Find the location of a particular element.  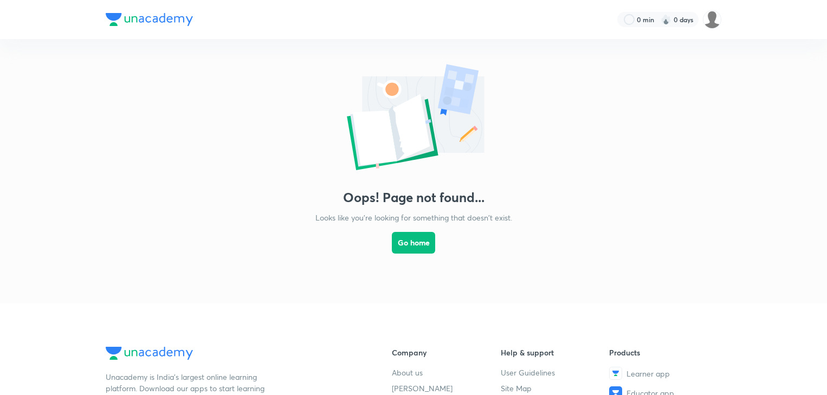

span: Learner app is located at coordinates (648, 373).